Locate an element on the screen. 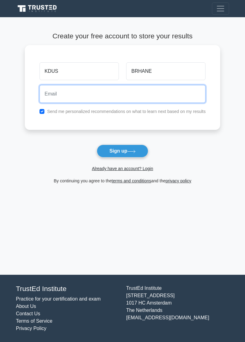 The height and width of the screenshot is (342, 245). a: Privacy Policy is located at coordinates (31, 328).